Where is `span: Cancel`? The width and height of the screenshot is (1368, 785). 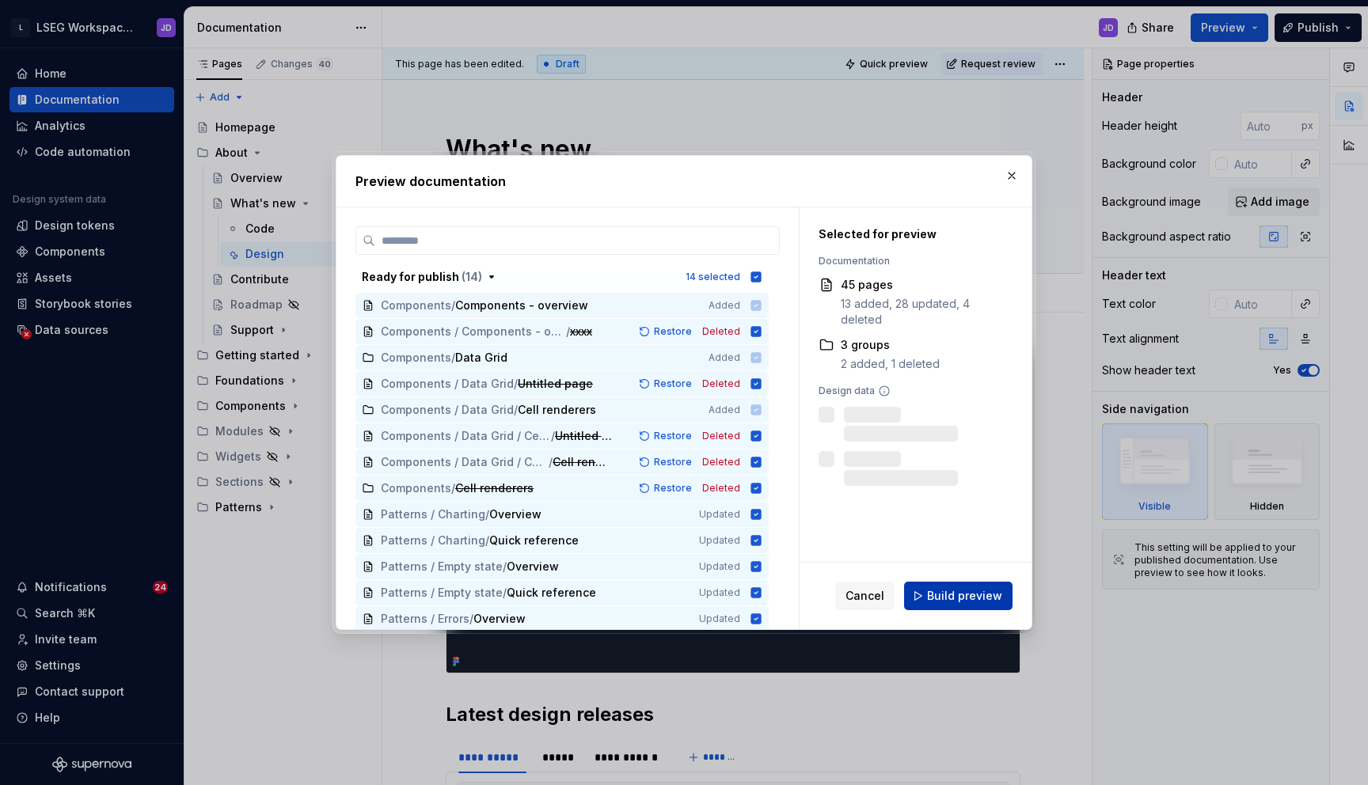 span: Cancel is located at coordinates (865, 596).